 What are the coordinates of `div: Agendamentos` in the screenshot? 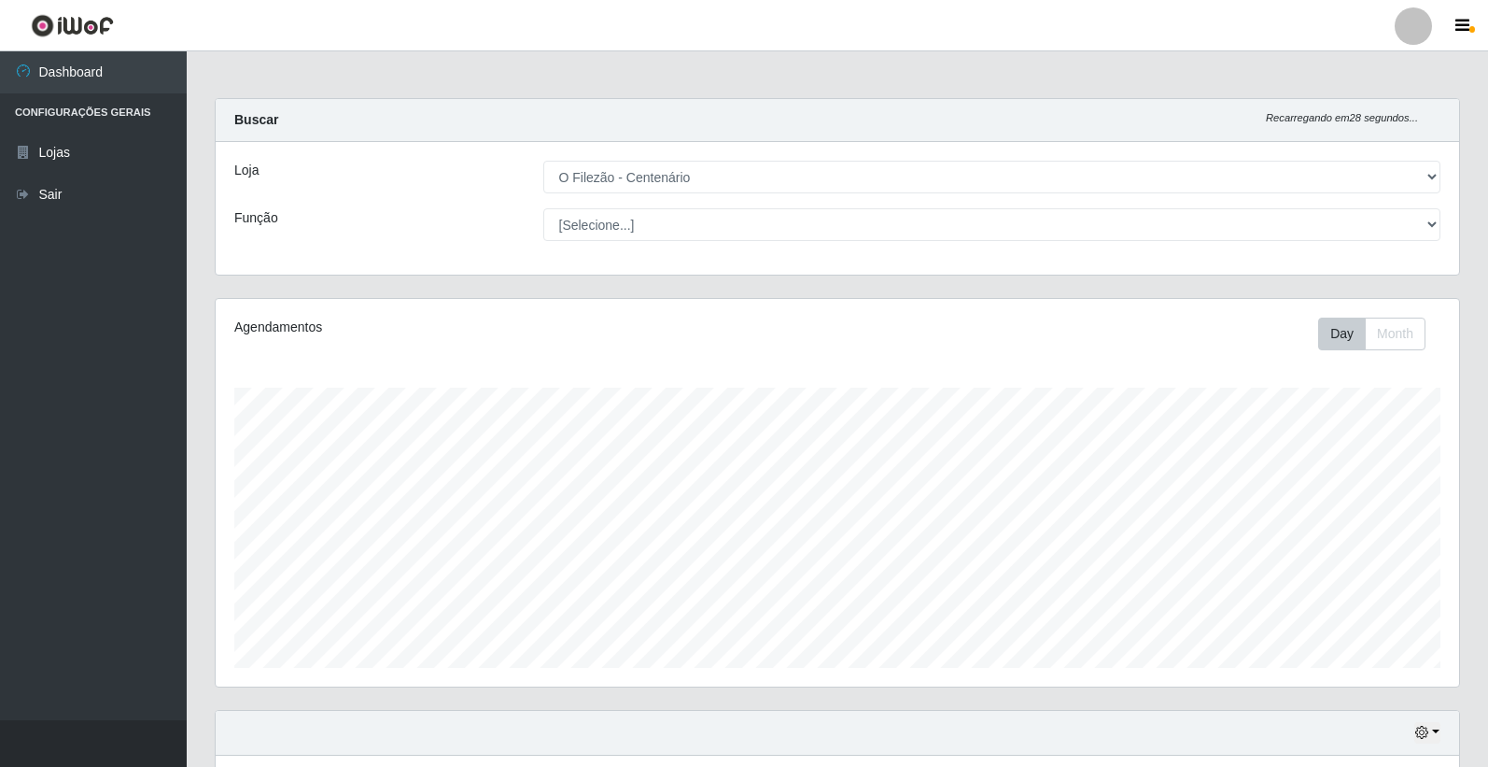 It's located at (477, 327).